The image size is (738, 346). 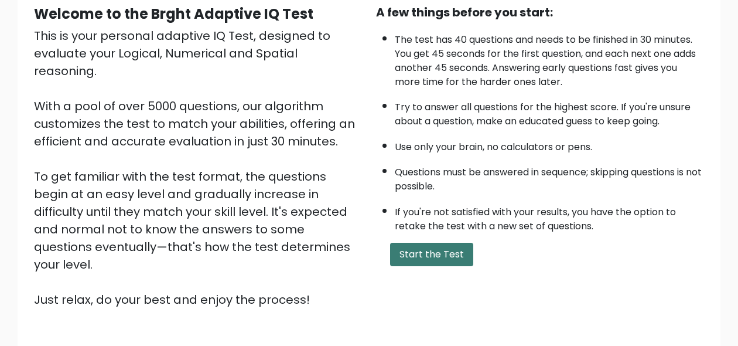 What do you see at coordinates (540, 12) in the screenshot?
I see `div: A few things before you start:` at bounding box center [540, 12].